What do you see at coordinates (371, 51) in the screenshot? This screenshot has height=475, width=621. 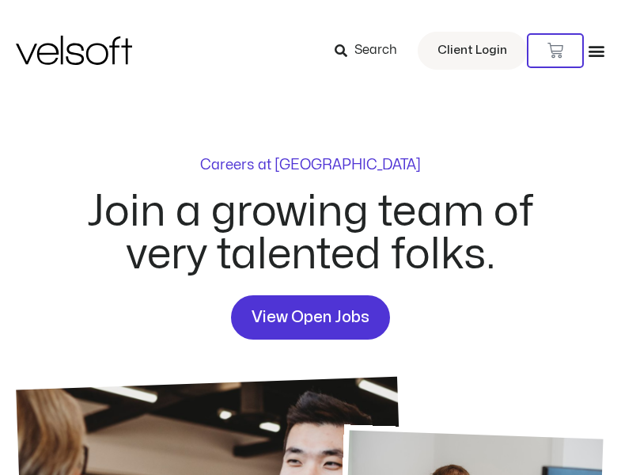 I see `a: Search` at bounding box center [371, 51].